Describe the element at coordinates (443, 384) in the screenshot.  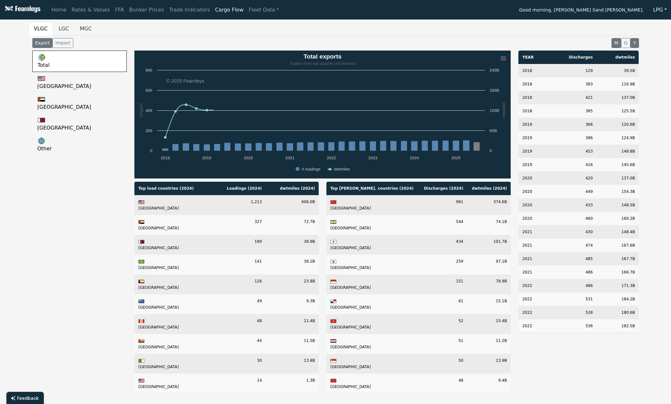
I see `td: 48` at that location.